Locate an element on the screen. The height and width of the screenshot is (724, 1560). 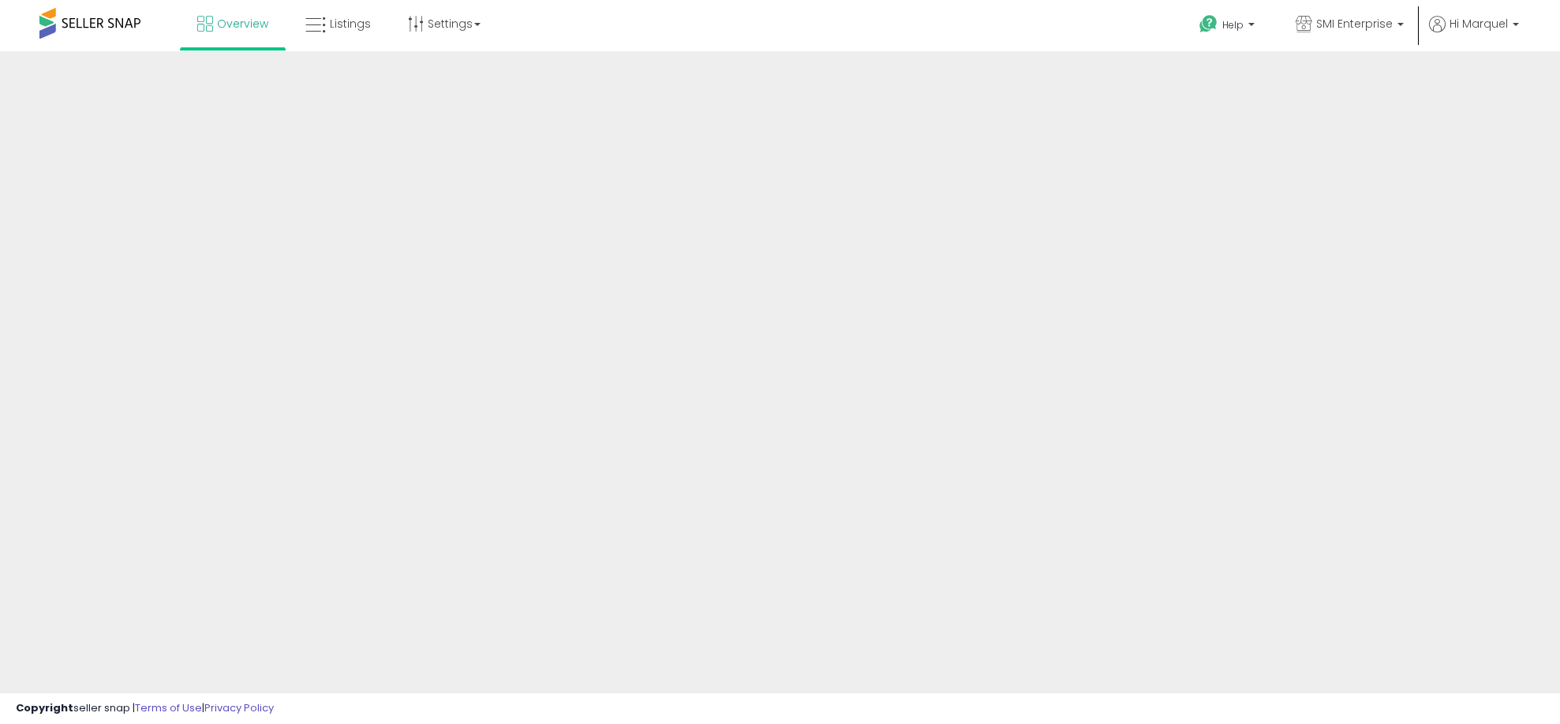
a: Hi Marquel is located at coordinates (1474, 33).